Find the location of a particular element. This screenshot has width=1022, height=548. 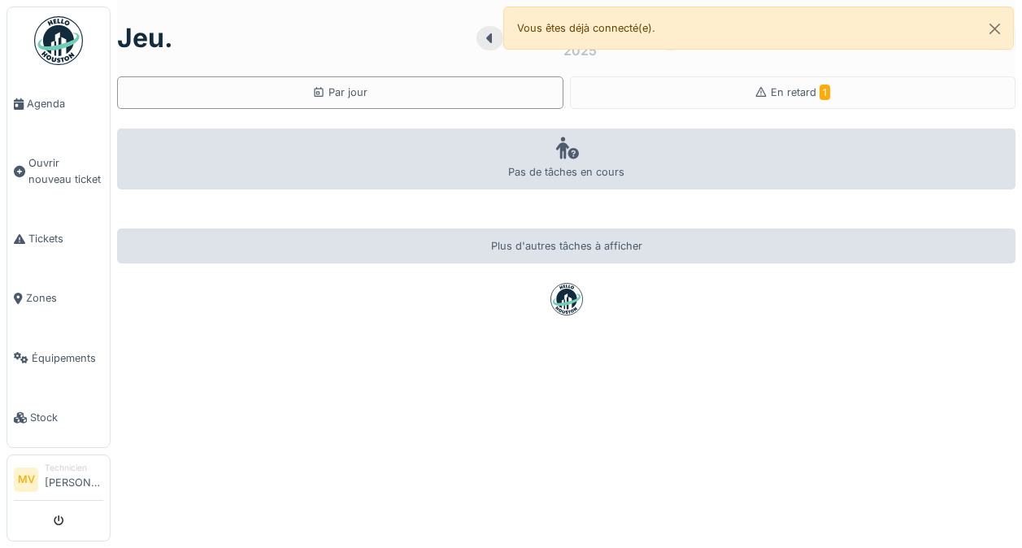

a: Agenda is located at coordinates (59, 103).